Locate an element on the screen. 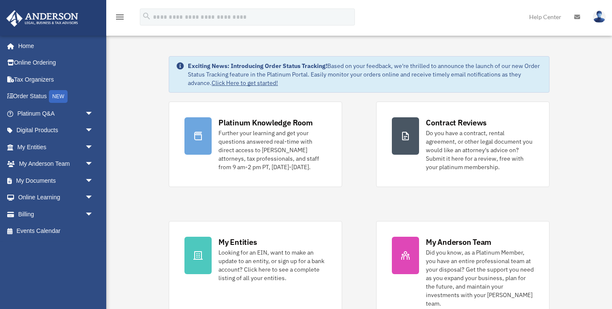 This screenshot has width=612, height=309. a: Online Ordering is located at coordinates (56, 63).